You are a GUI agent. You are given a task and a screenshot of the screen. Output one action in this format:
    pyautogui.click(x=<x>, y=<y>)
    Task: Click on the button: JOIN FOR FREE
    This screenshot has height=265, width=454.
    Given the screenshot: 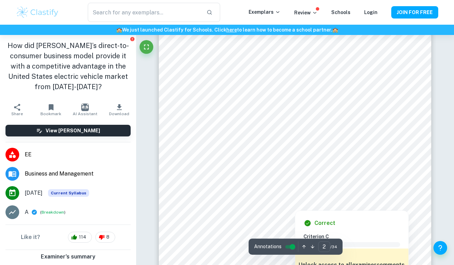 What is the action you would take?
    pyautogui.click(x=414, y=12)
    